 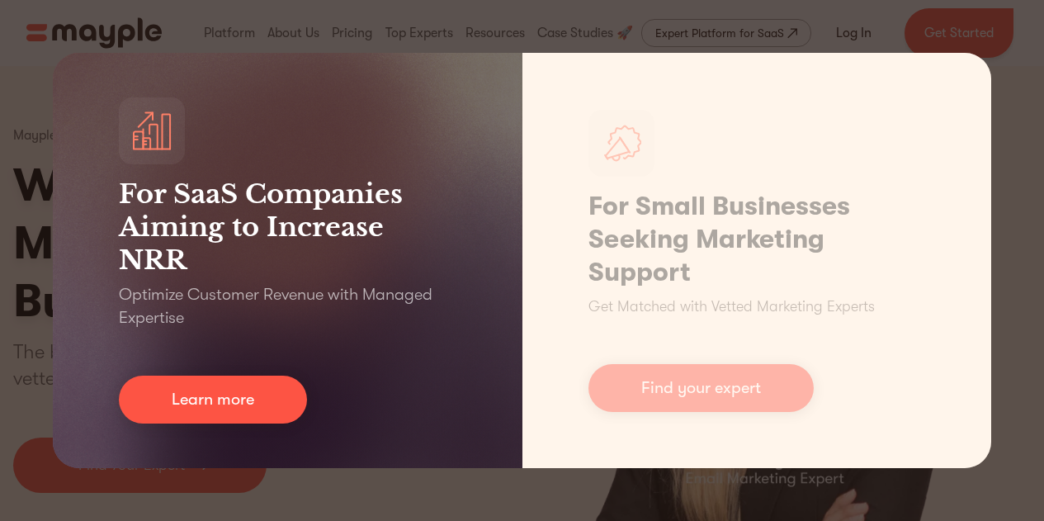 I want to click on h3: For SaaS Companies Aiming to Increase NRR, so click(x=287, y=227).